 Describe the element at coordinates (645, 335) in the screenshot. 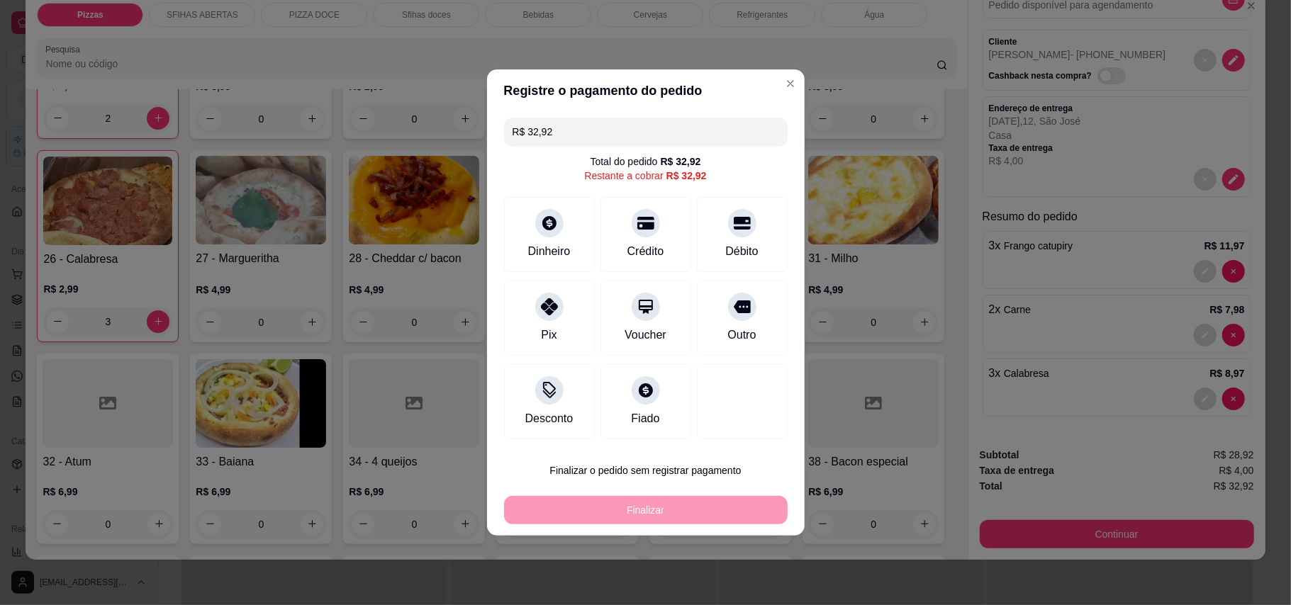

I see `div: Voucher` at that location.